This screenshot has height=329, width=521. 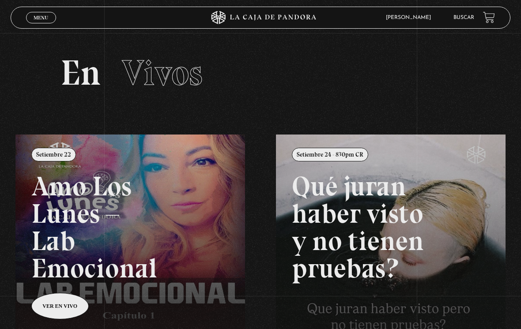 I want to click on h2: En, so click(x=261, y=73).